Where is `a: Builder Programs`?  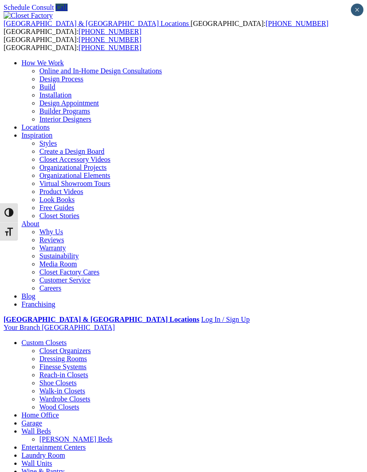 a: Builder Programs is located at coordinates (64, 111).